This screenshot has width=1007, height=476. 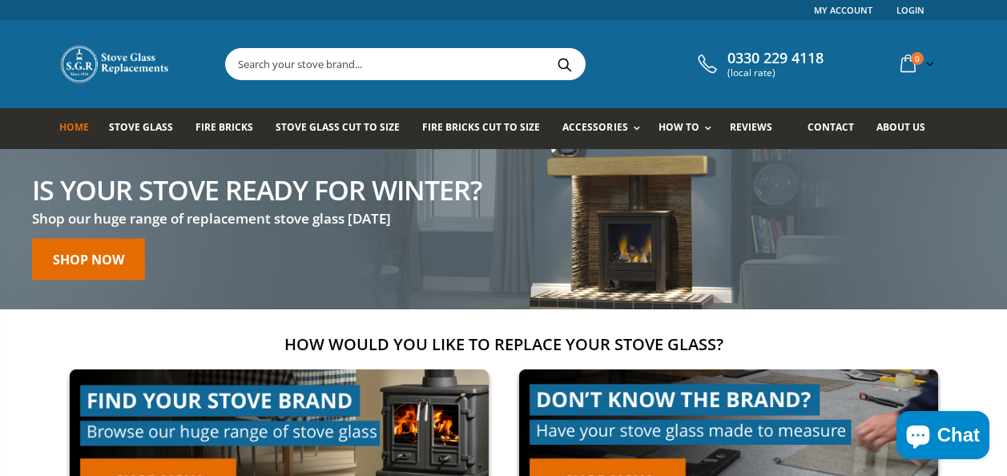 What do you see at coordinates (943, 437) in the screenshot?
I see `inbox-online-store-chat: Shopify online store chat` at bounding box center [943, 437].